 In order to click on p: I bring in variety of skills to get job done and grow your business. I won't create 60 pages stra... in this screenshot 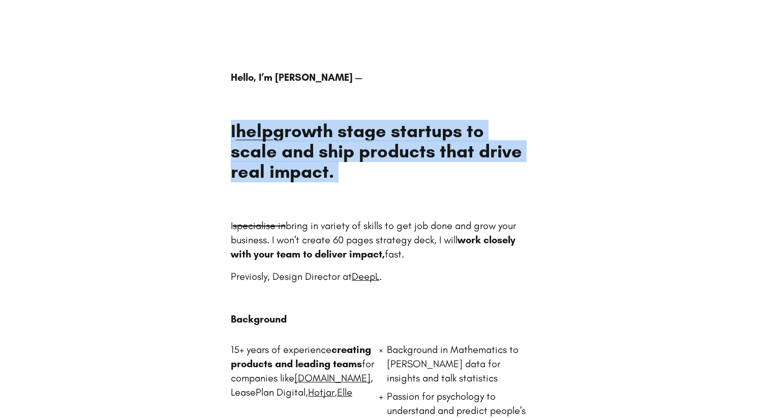, I will do `click(380, 240)`.